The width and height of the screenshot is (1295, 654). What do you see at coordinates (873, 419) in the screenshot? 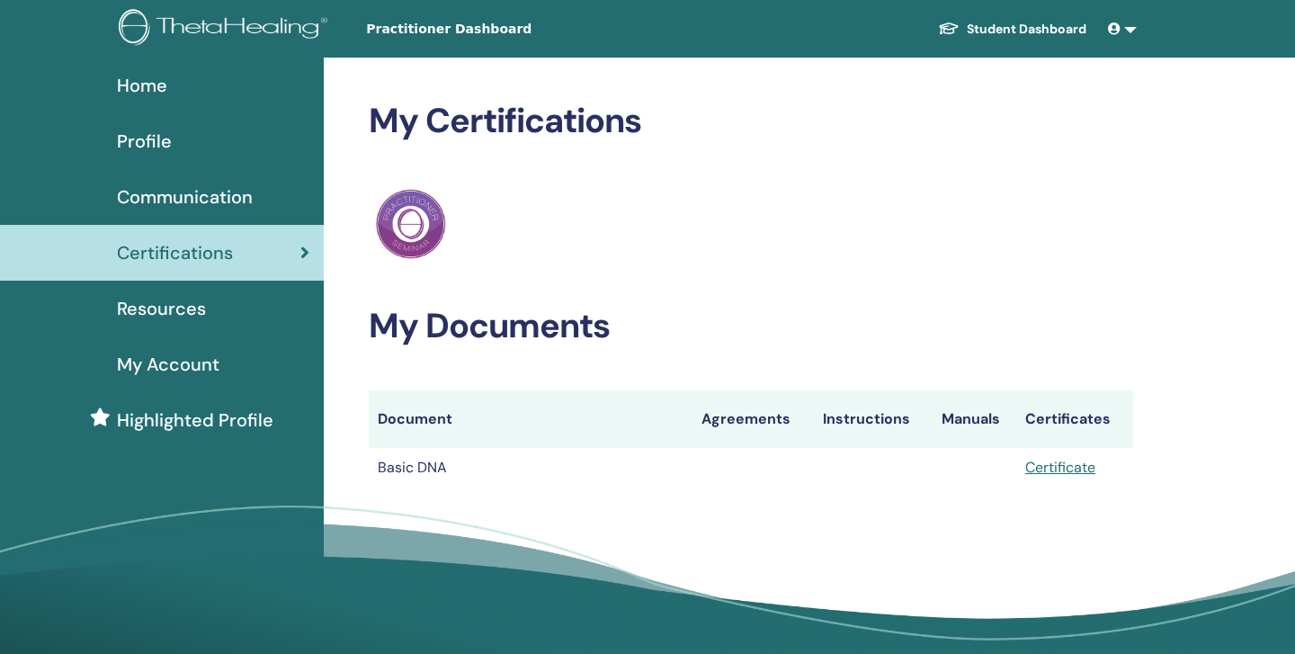
I see `th: Instructions` at bounding box center [873, 419].